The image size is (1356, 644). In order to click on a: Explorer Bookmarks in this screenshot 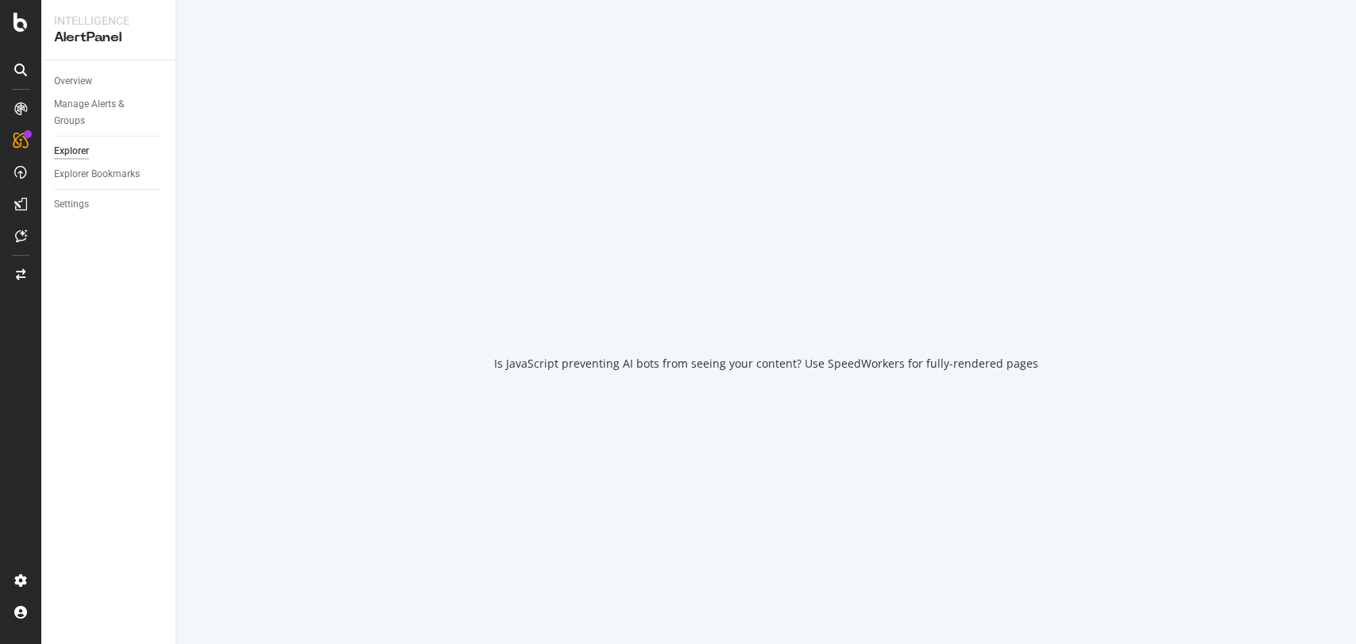, I will do `click(109, 174)`.